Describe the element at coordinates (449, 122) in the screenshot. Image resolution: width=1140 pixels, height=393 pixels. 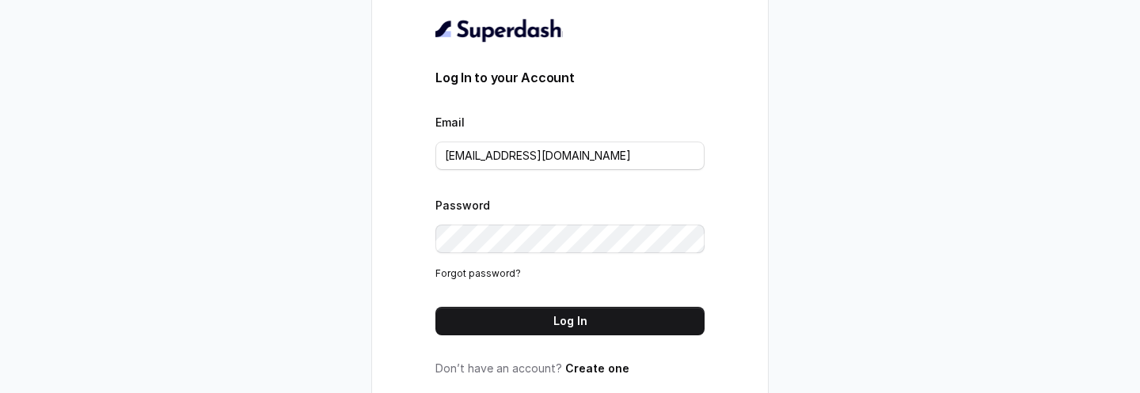
I see `label: Email` at that location.